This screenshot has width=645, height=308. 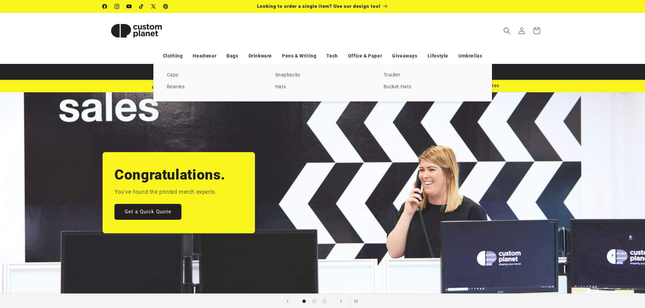 What do you see at coordinates (628, 292) in the screenshot?
I see `div: Chat Widget` at bounding box center [628, 292].